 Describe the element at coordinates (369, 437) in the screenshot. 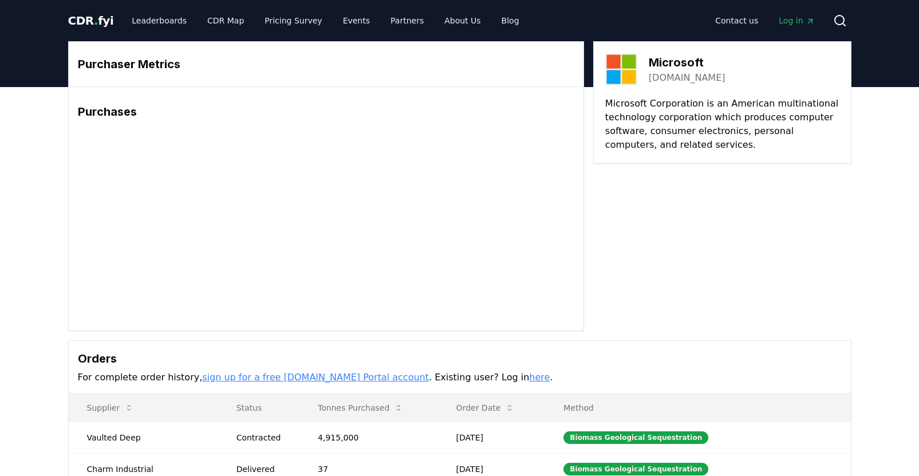

I see `td: 4,915,000` at that location.